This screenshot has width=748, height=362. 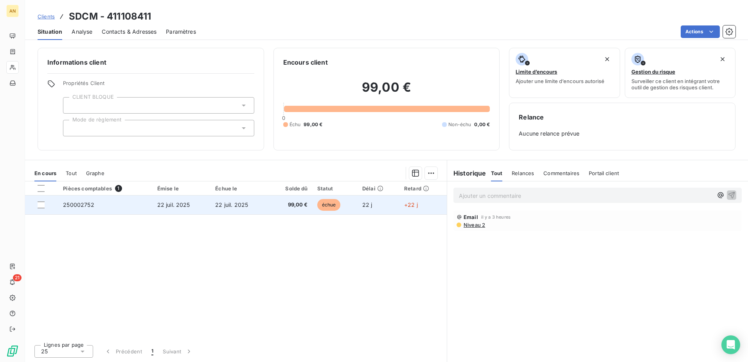 I want to click on span: 22 j, so click(x=367, y=204).